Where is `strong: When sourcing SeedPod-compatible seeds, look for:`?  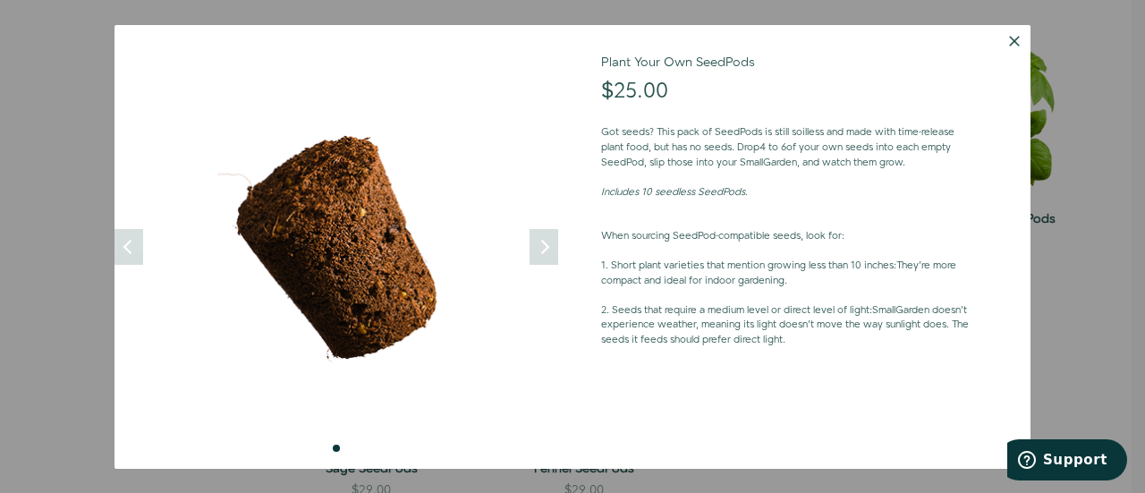
strong: When sourcing SeedPod-compatible seeds, look for: is located at coordinates (723, 236).